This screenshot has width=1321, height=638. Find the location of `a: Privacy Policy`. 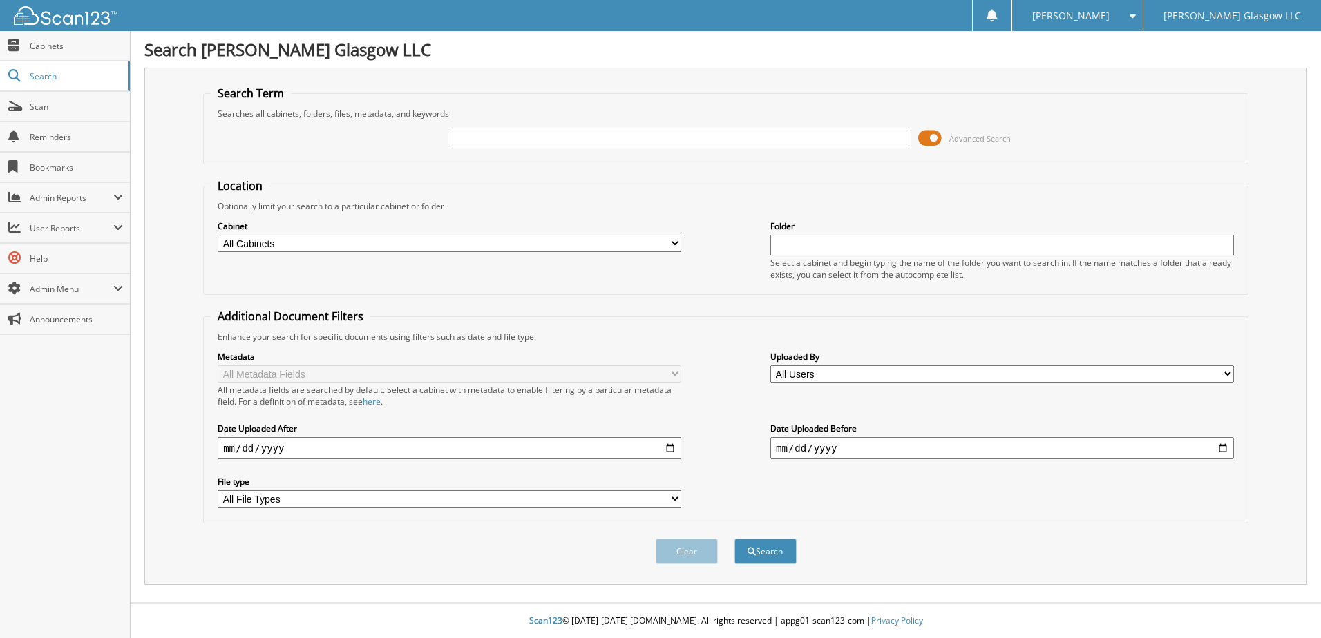

a: Privacy Policy is located at coordinates (897, 620).